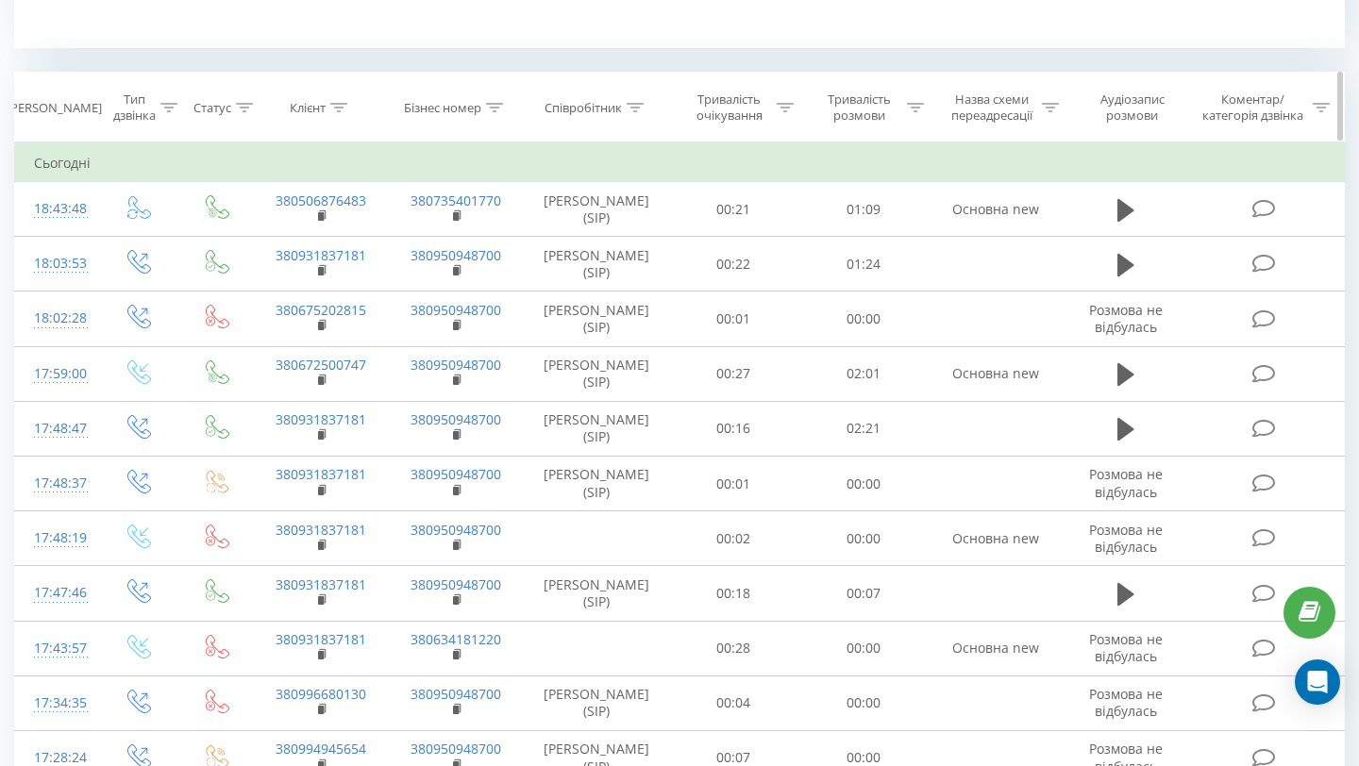  What do you see at coordinates (734, 539) in the screenshot?
I see `td: 00:02` at bounding box center [734, 539].